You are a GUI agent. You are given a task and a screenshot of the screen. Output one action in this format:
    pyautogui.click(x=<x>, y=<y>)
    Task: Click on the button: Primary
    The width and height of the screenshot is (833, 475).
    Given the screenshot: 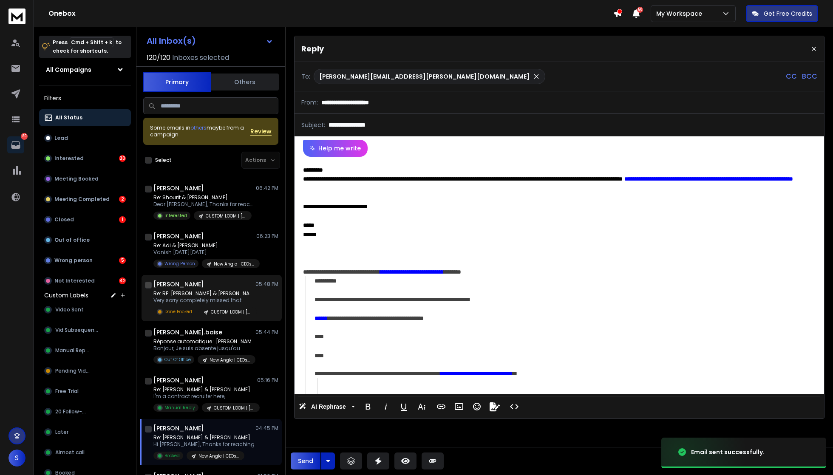 What is the action you would take?
    pyautogui.click(x=177, y=82)
    